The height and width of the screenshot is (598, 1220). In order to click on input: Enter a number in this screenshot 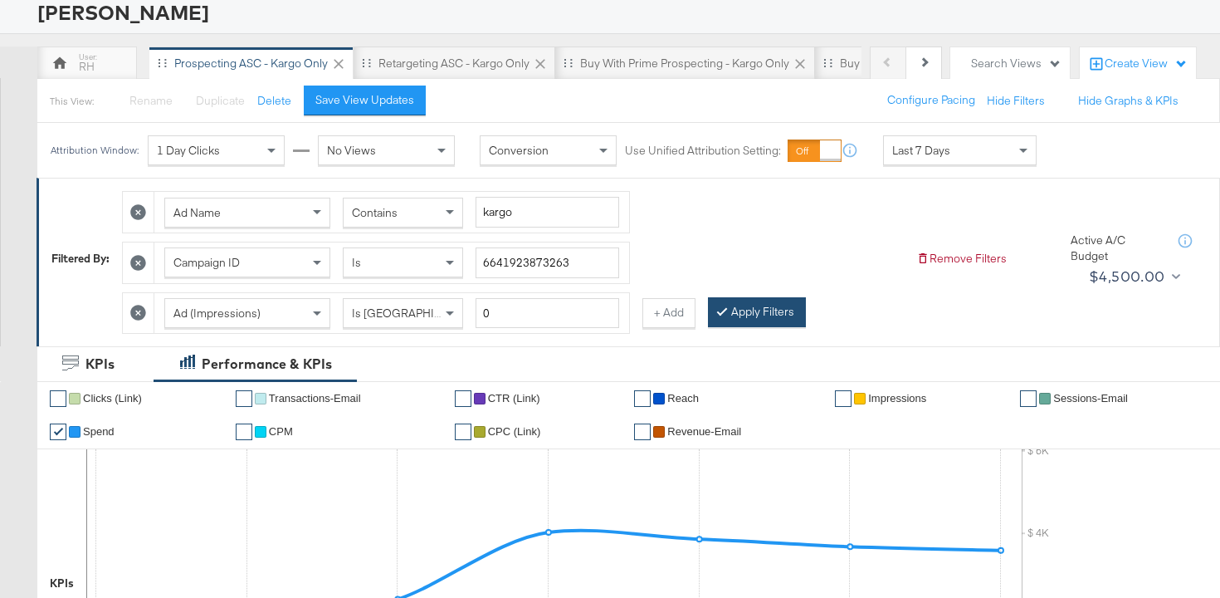, I will do `click(547, 313)`.